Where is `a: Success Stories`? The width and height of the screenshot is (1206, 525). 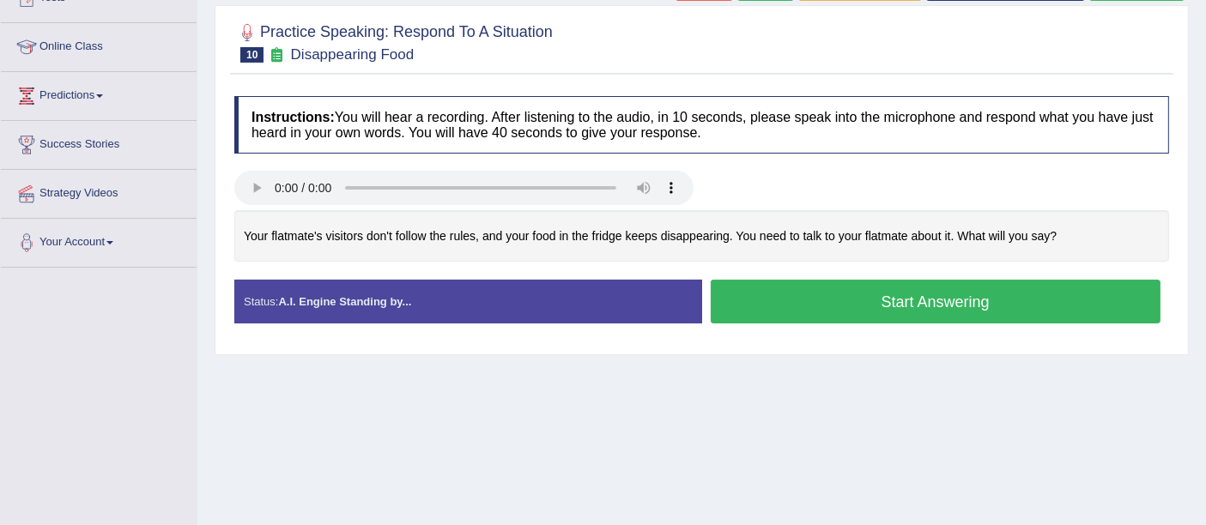
a: Success Stories is located at coordinates (99, 143).